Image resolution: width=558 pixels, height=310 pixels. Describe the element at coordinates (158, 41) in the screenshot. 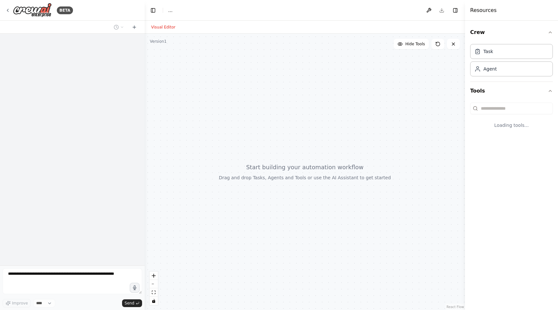

I see `div: Version 1` at that location.